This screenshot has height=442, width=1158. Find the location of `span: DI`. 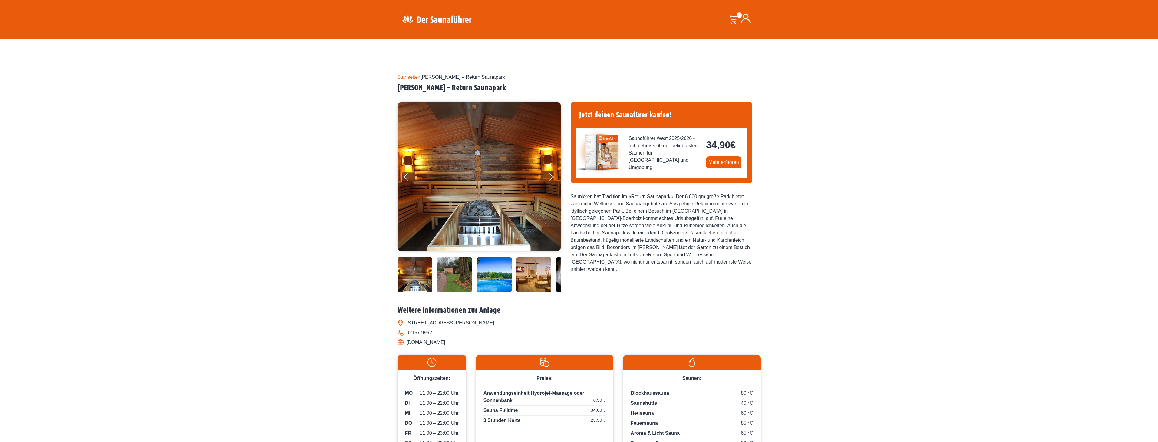

span: DI is located at coordinates (407, 403).